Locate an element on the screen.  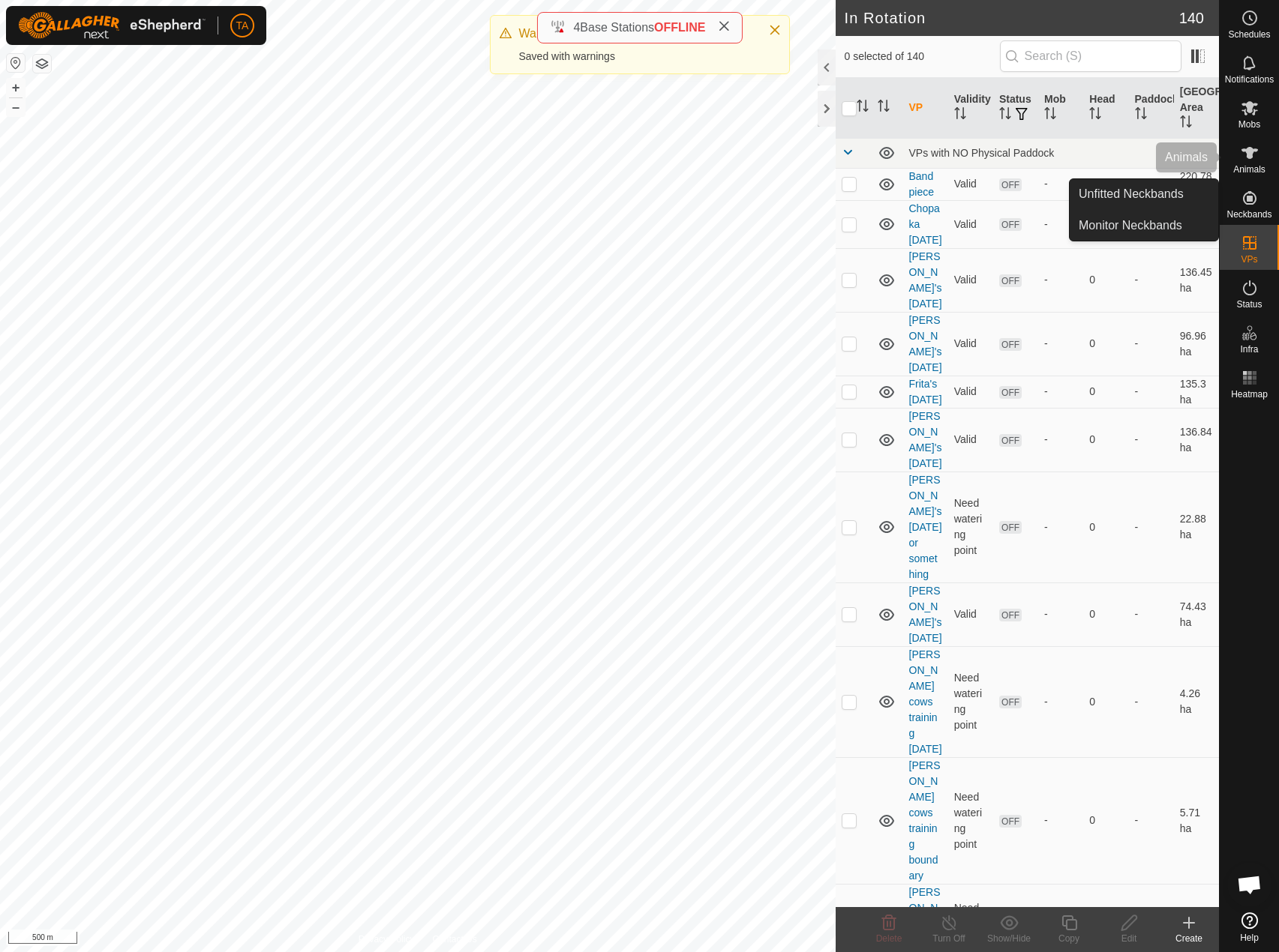
th: Status is located at coordinates (1016, 108).